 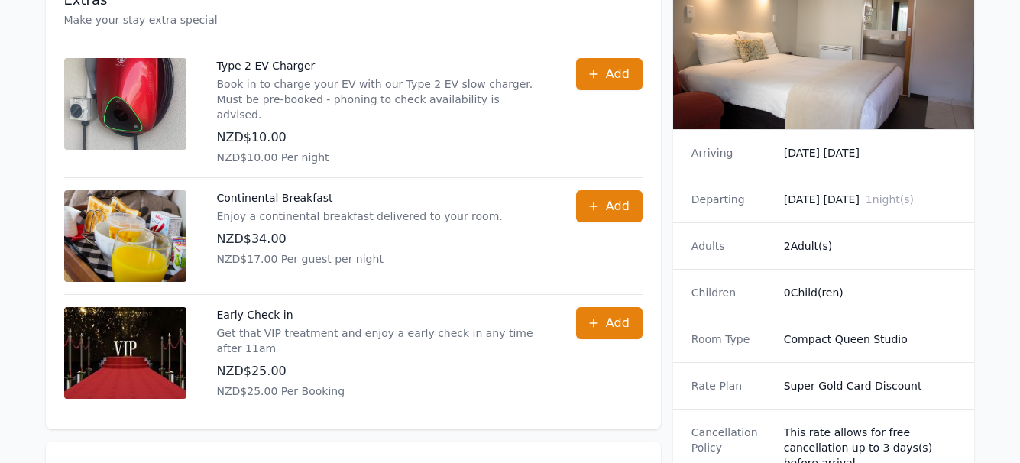 What do you see at coordinates (381, 391) in the screenshot?
I see `p: NZD$25.00 Per Booking` at bounding box center [381, 391].